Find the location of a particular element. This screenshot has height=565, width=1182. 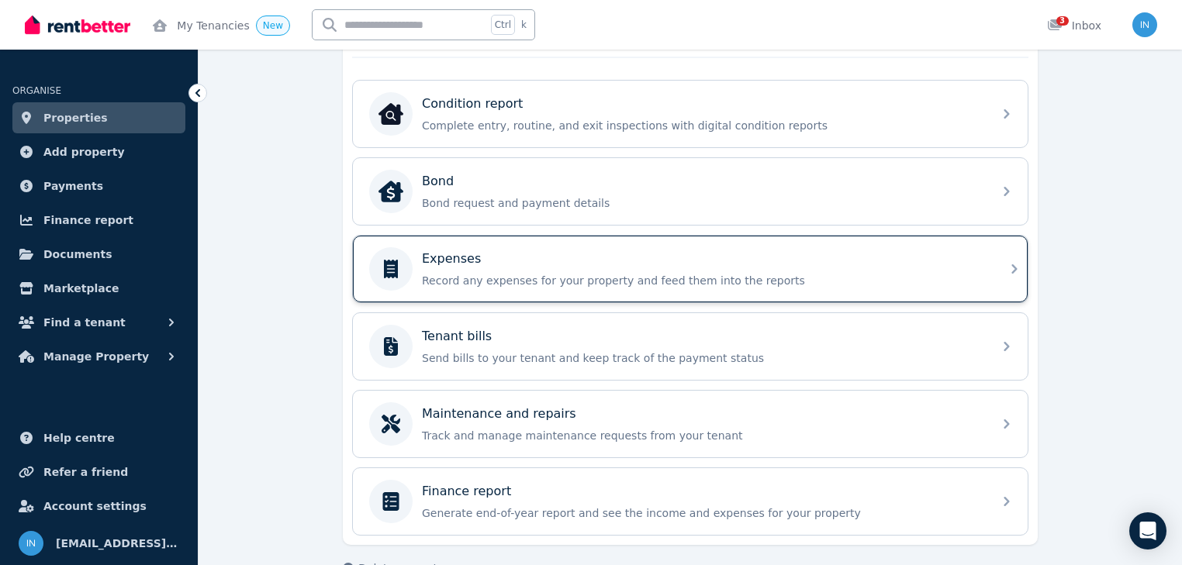

span: Help centre is located at coordinates (79, 438).